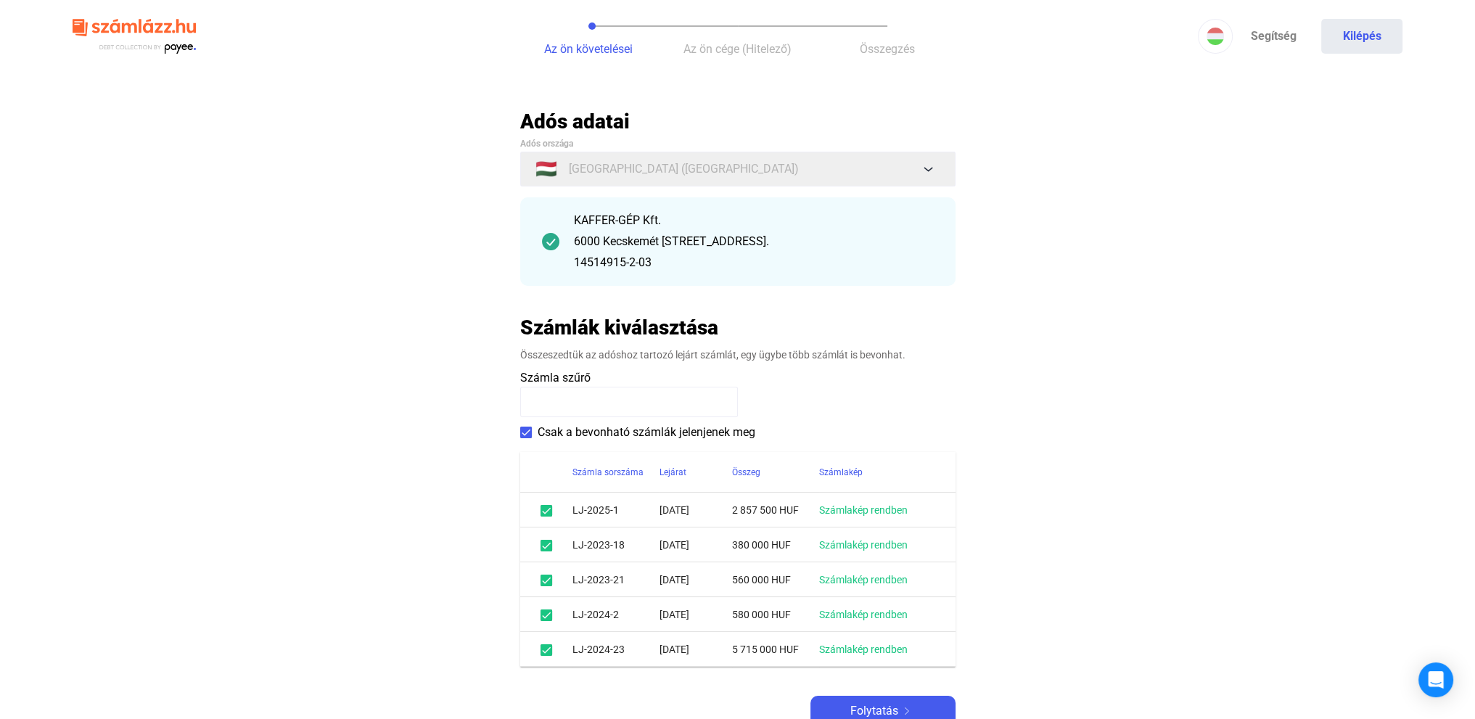 The image size is (1475, 719). I want to click on img: arrow-right-white, so click(907, 711).